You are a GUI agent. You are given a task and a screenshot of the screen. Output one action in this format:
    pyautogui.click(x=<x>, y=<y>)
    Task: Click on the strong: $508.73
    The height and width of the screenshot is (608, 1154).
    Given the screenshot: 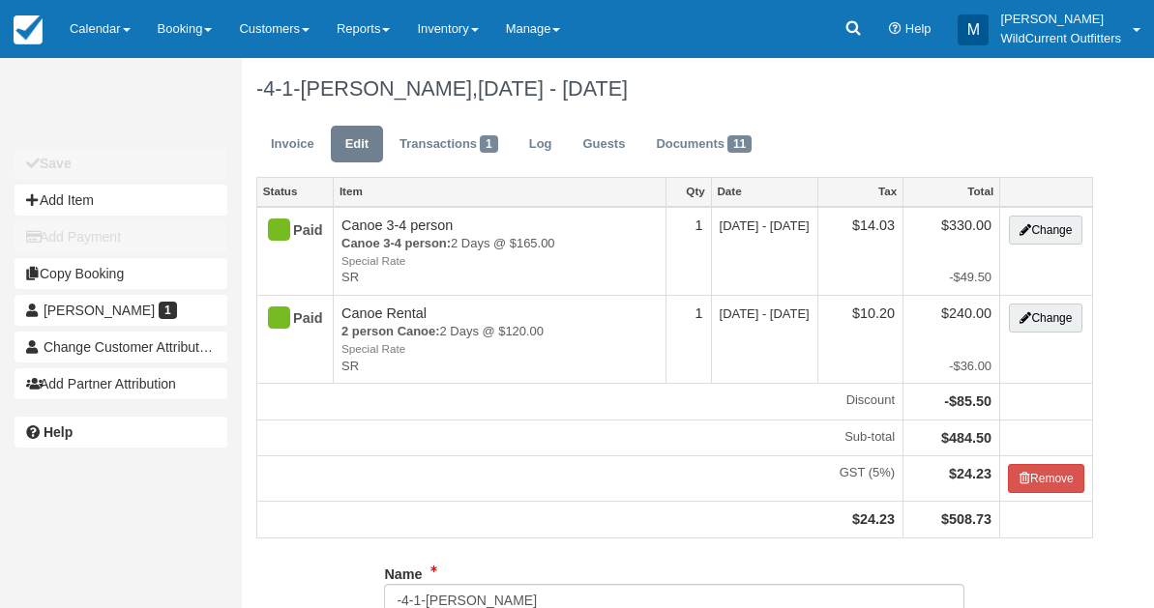 What is the action you would take?
    pyautogui.click(x=966, y=519)
    